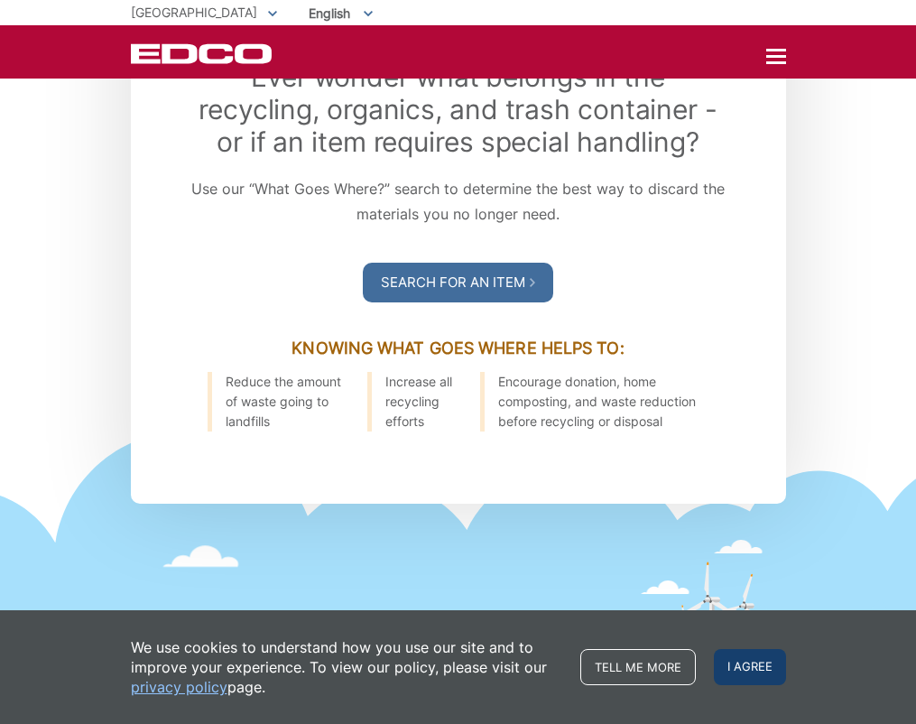 The image size is (916, 724). What do you see at coordinates (595, 402) in the screenshot?
I see `li: Encourage donation, home composting, and waste reduction before recycling or disposal` at bounding box center [595, 402].